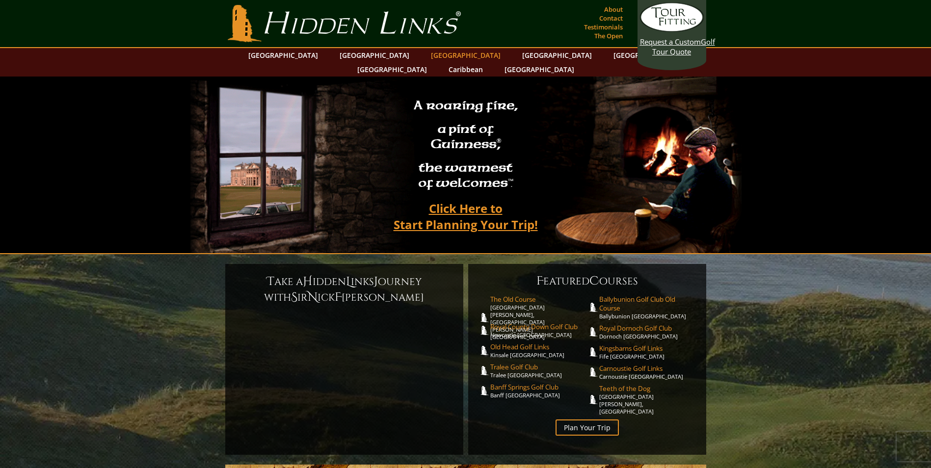 This screenshot has height=468, width=931. What do you see at coordinates (648, 369) in the screenshot?
I see `span: Carnoustie Golf Links` at bounding box center [648, 369].